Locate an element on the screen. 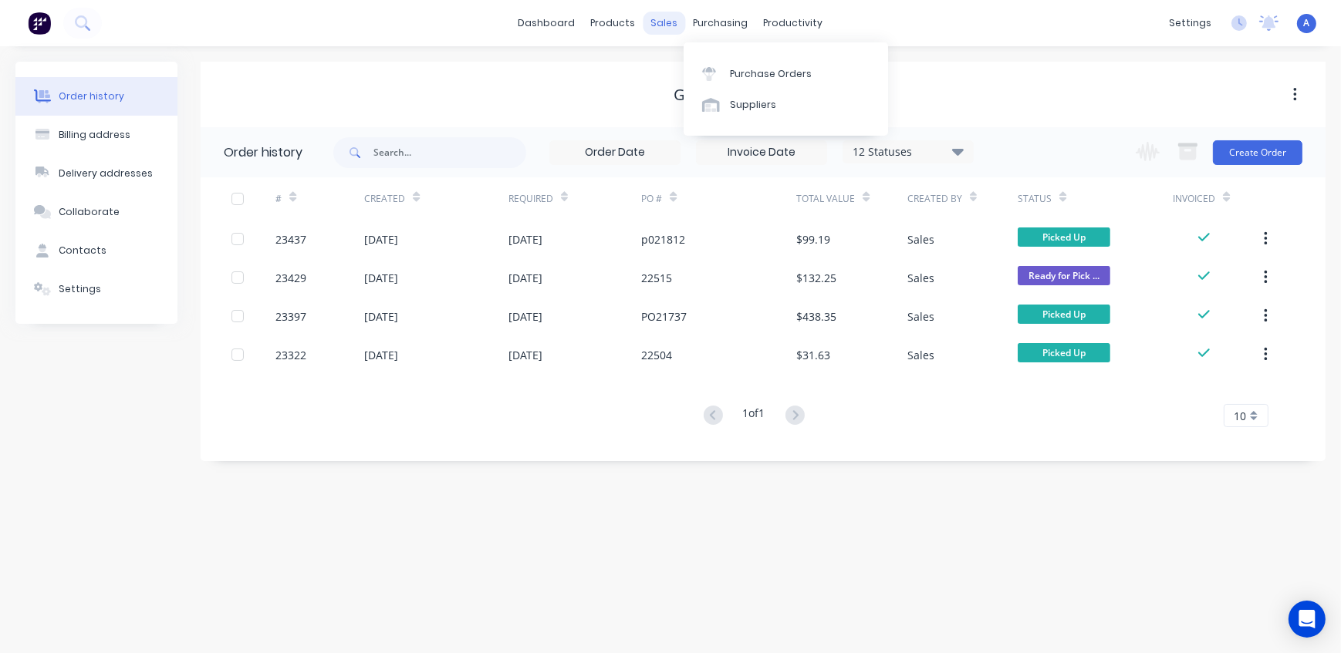  img: Factory is located at coordinates (39, 23).